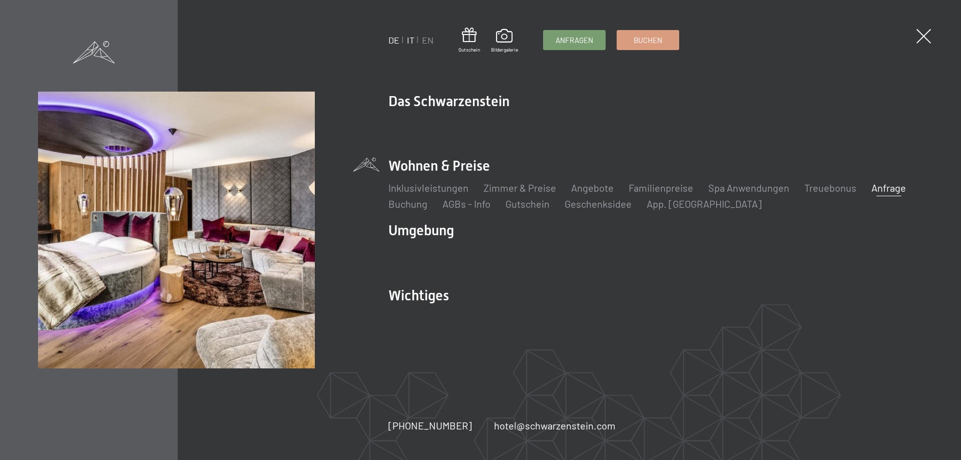 The width and height of the screenshot is (961, 460). What do you see at coordinates (592, 188) in the screenshot?
I see `a: Angebote` at bounding box center [592, 188].